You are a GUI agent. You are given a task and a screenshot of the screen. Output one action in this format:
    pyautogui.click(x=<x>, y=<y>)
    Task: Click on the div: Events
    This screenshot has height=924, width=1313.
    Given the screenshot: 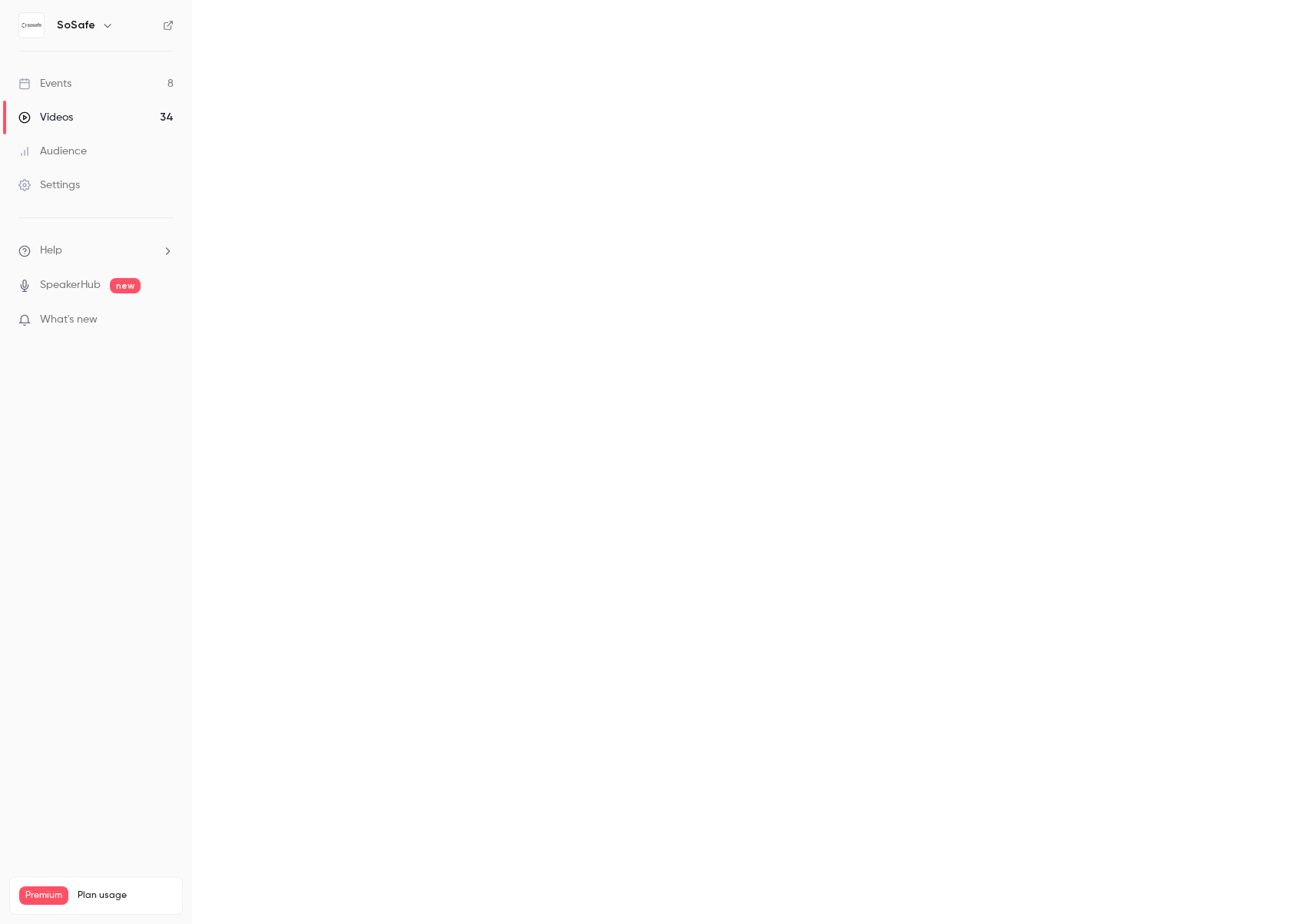 What is the action you would take?
    pyautogui.click(x=45, y=83)
    